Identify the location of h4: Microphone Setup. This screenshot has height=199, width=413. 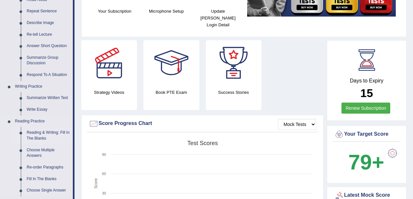
(166, 11).